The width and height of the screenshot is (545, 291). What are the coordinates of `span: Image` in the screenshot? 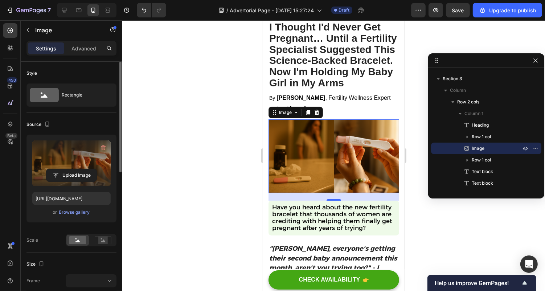 It's located at (478, 149).